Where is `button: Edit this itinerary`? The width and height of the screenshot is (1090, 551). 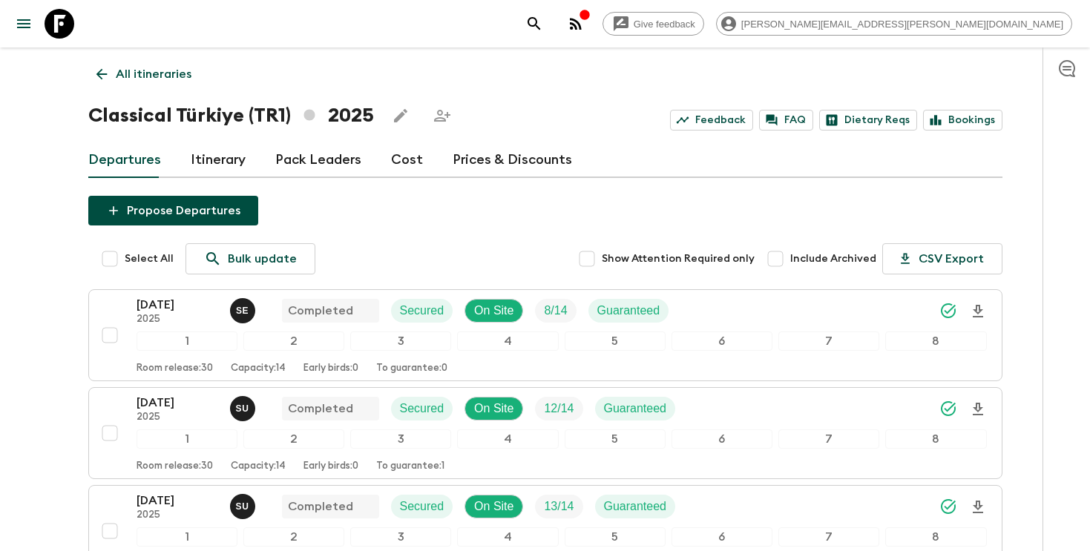 button: Edit this itinerary is located at coordinates (401, 116).